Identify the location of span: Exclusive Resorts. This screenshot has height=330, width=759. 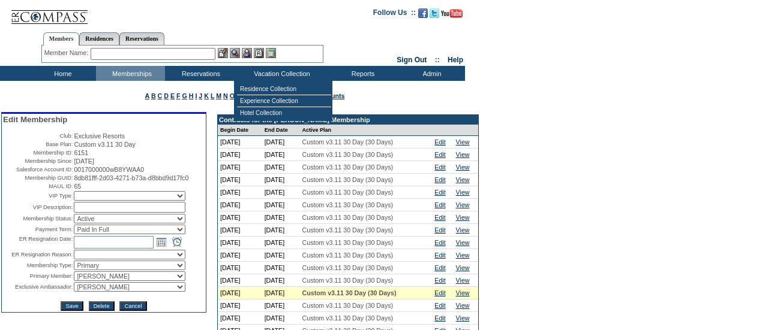
(99, 136).